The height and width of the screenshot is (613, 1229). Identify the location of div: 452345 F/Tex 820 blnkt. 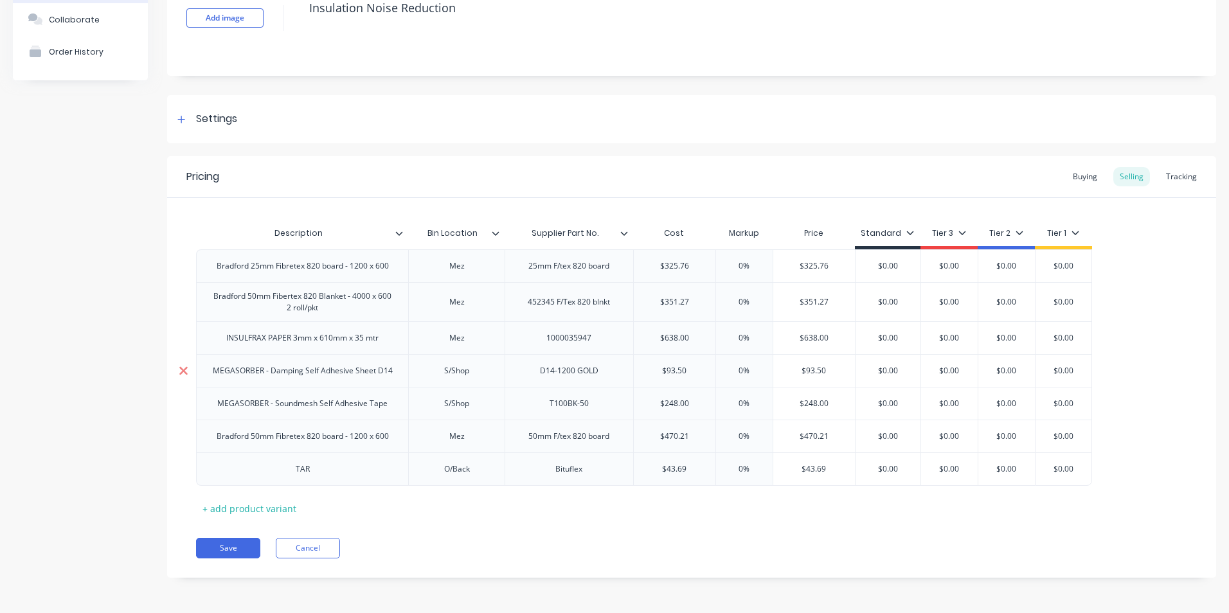
(569, 302).